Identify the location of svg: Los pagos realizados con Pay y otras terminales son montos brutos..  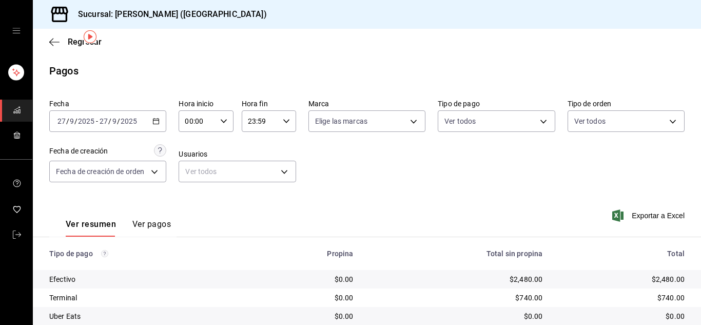
(105, 254).